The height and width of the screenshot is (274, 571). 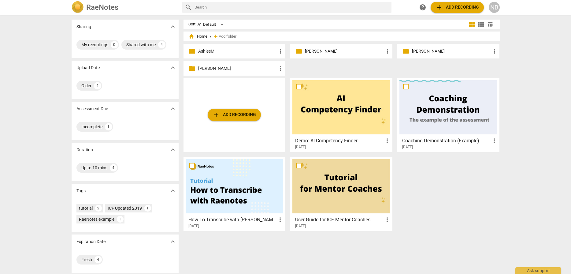 I want to click on button: List view, so click(x=481, y=24).